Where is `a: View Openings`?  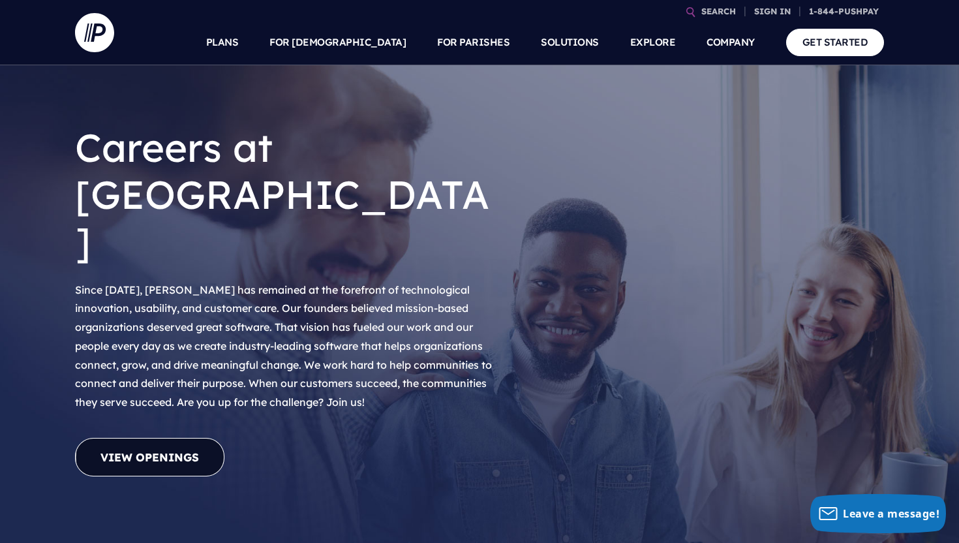 a: View Openings is located at coordinates (149, 457).